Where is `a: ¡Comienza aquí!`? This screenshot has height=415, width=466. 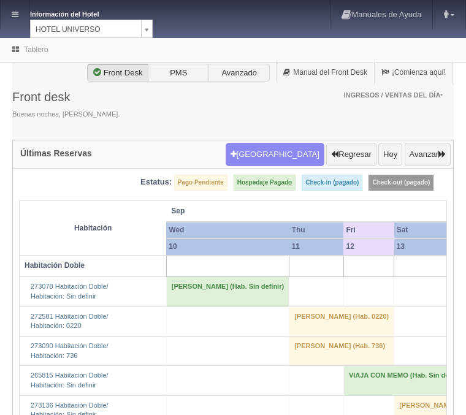
a: ¡Comienza aquí! is located at coordinates (414, 72).